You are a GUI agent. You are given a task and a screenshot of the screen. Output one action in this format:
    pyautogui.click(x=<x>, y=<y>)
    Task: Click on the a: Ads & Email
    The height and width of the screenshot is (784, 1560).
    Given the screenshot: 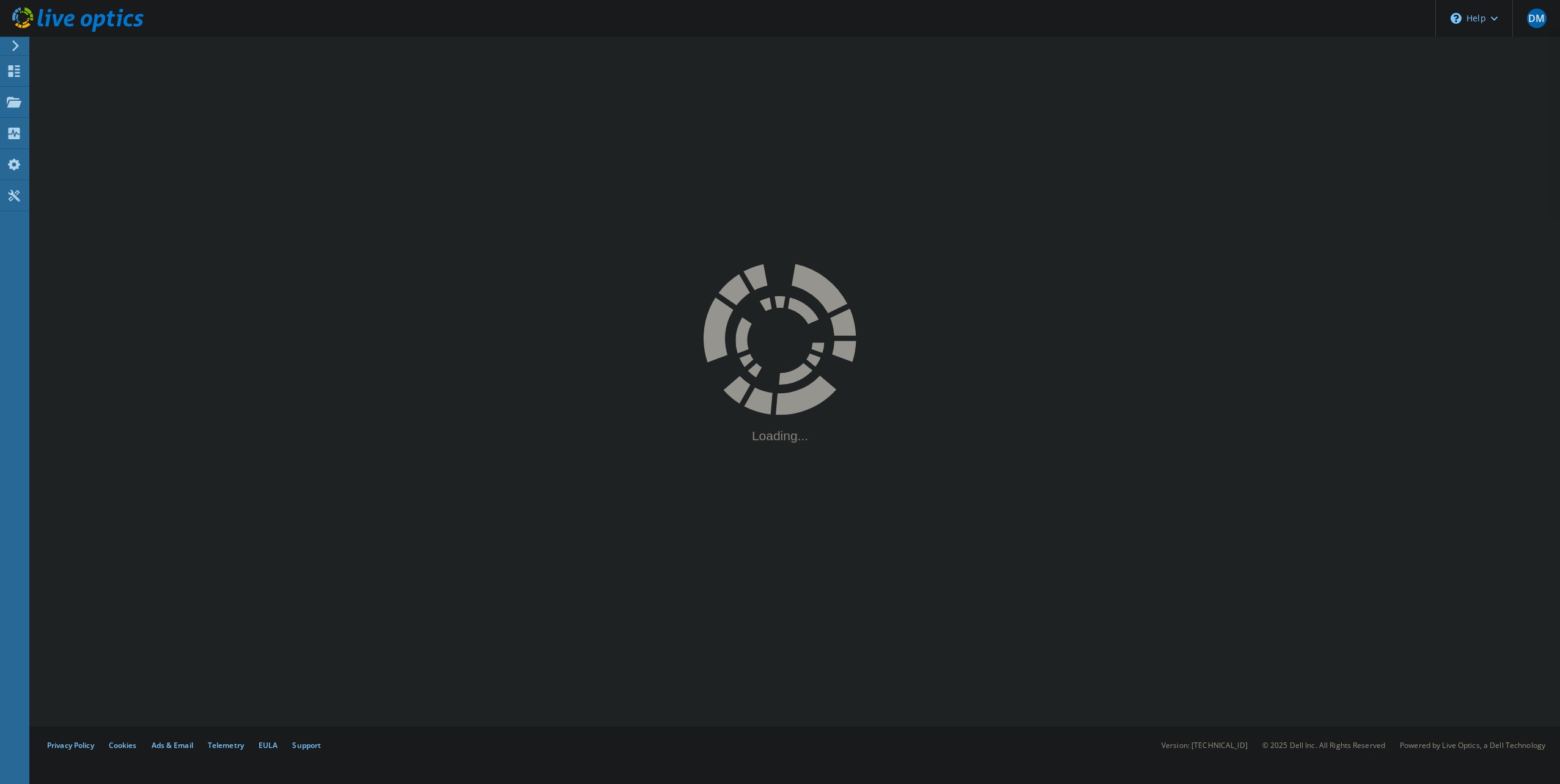 What is the action you would take?
    pyautogui.click(x=172, y=745)
    